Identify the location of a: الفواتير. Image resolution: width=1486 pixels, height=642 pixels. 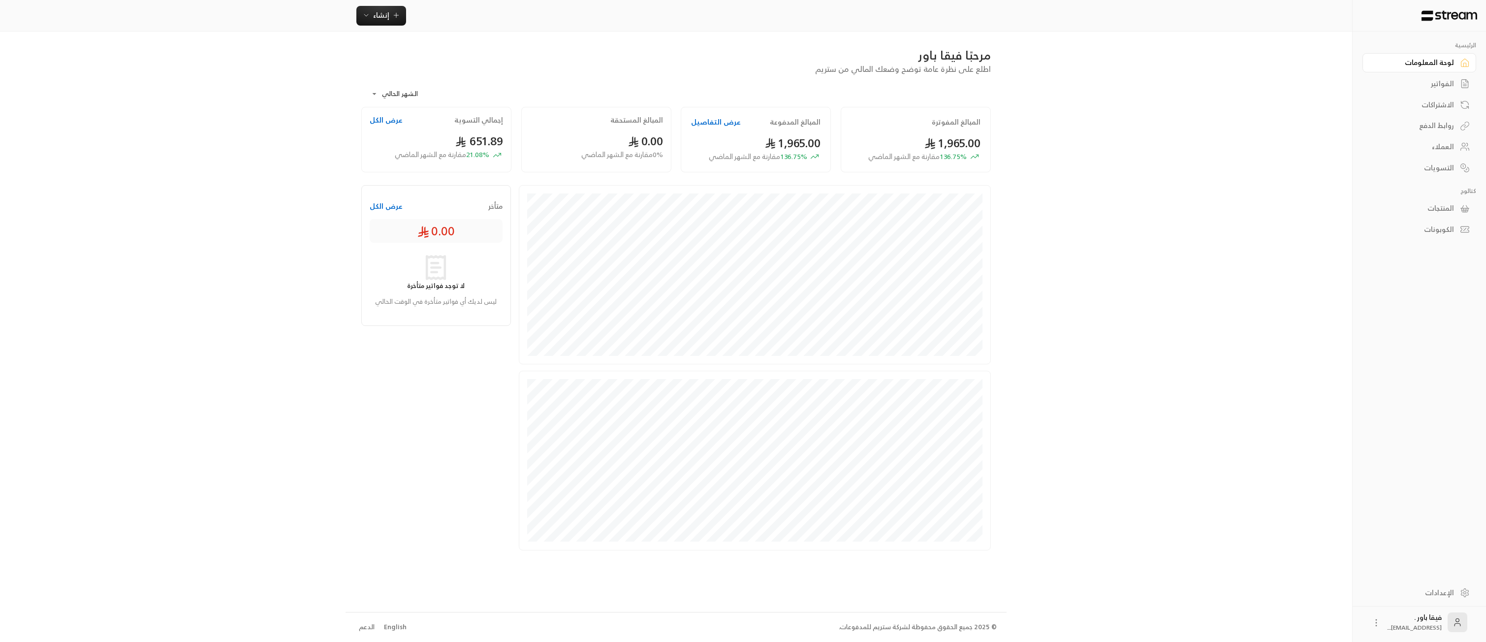
(1419, 84).